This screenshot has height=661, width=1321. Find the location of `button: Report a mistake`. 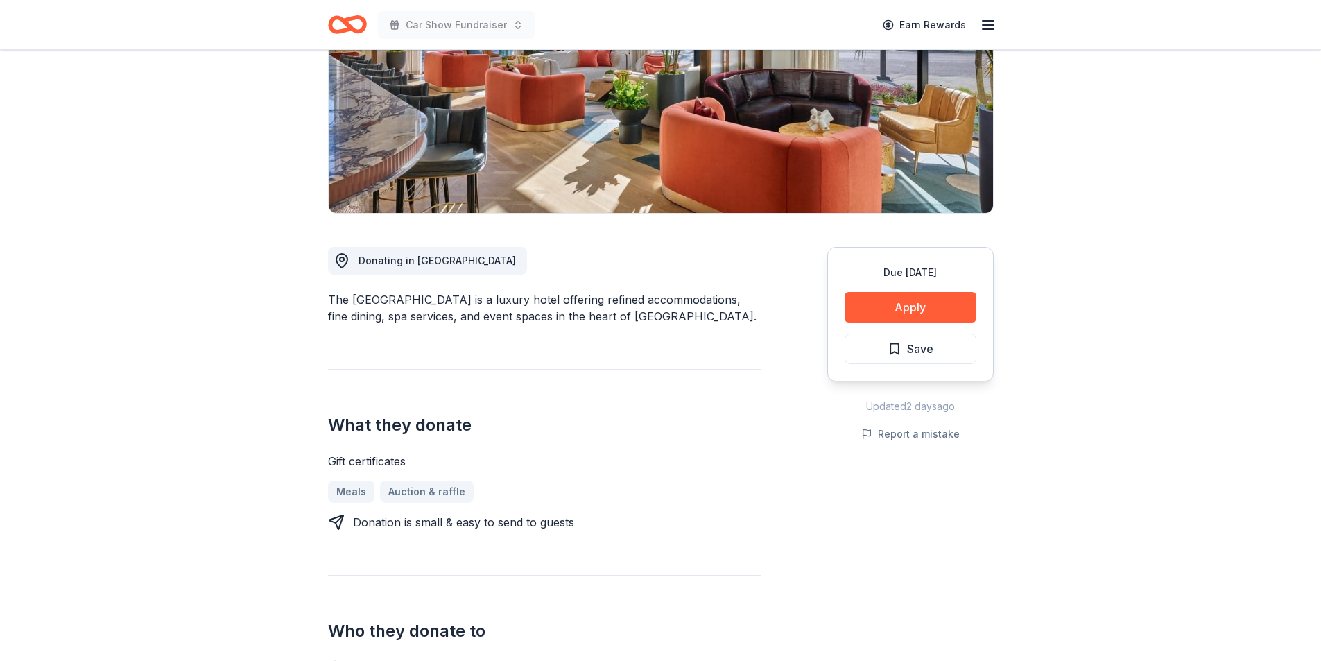

button: Report a mistake is located at coordinates (911, 434).